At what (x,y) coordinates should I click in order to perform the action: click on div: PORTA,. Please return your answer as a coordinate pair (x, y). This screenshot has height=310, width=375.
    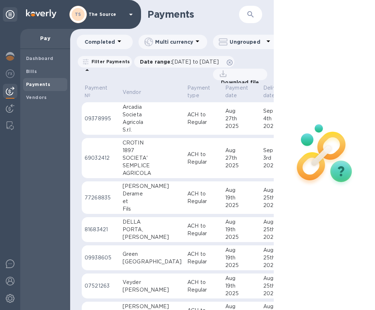
    Looking at the image, I should click on (152, 230).